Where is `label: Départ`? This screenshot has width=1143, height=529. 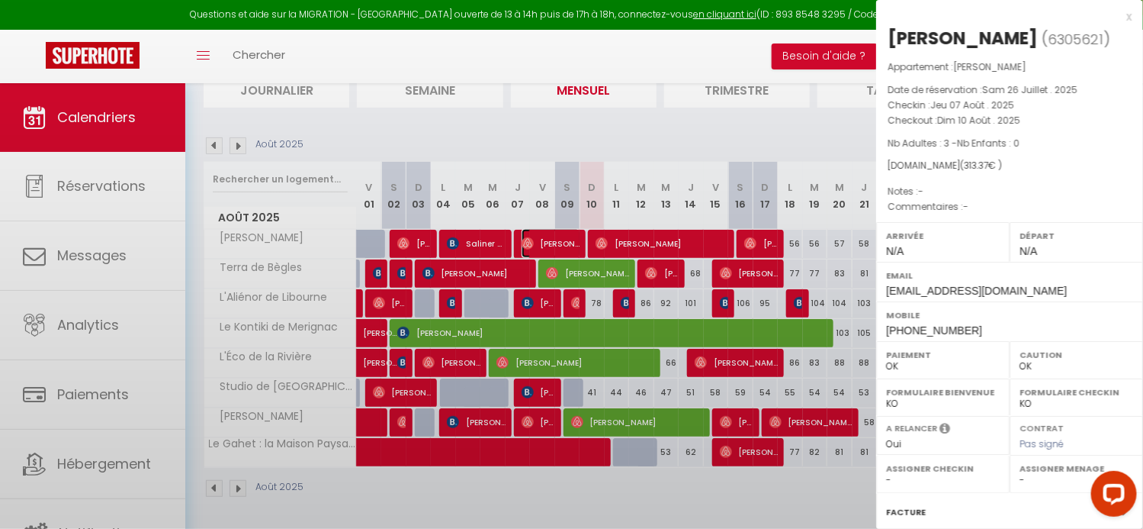
label: Départ is located at coordinates (1076, 236).